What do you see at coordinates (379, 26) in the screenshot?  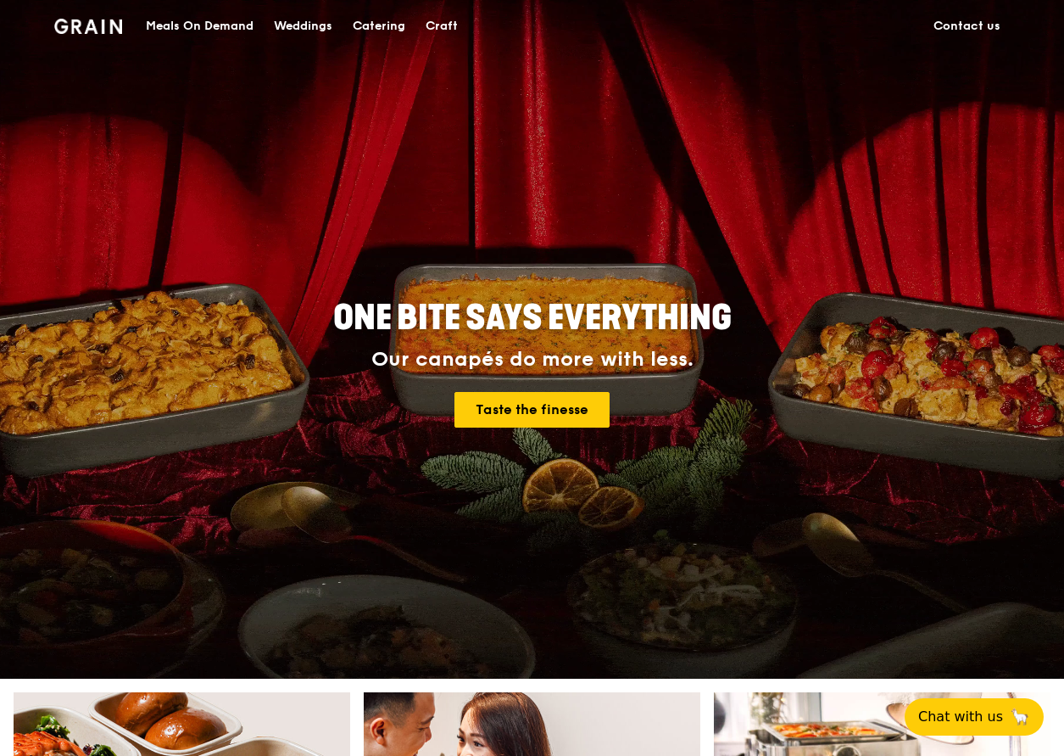 I see `div: Catering` at bounding box center [379, 26].